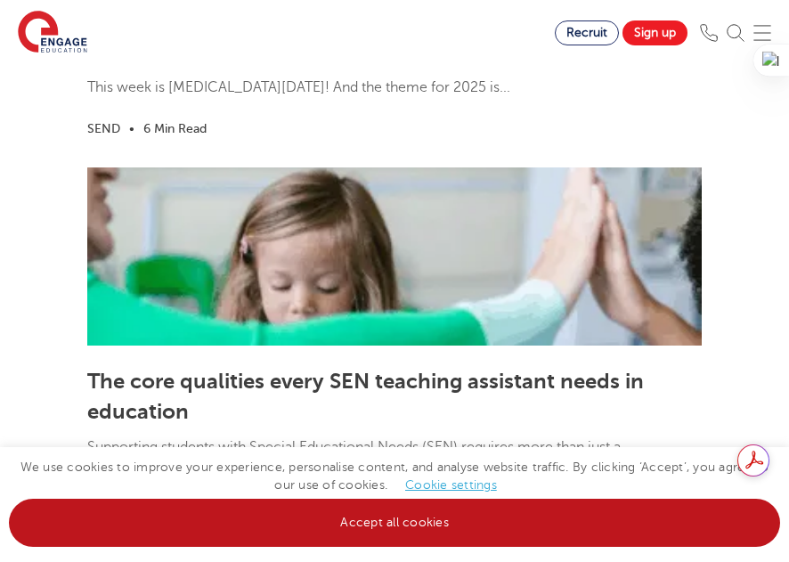  Describe the element at coordinates (53, 33) in the screenshot. I see `img: Engage Education` at that location.